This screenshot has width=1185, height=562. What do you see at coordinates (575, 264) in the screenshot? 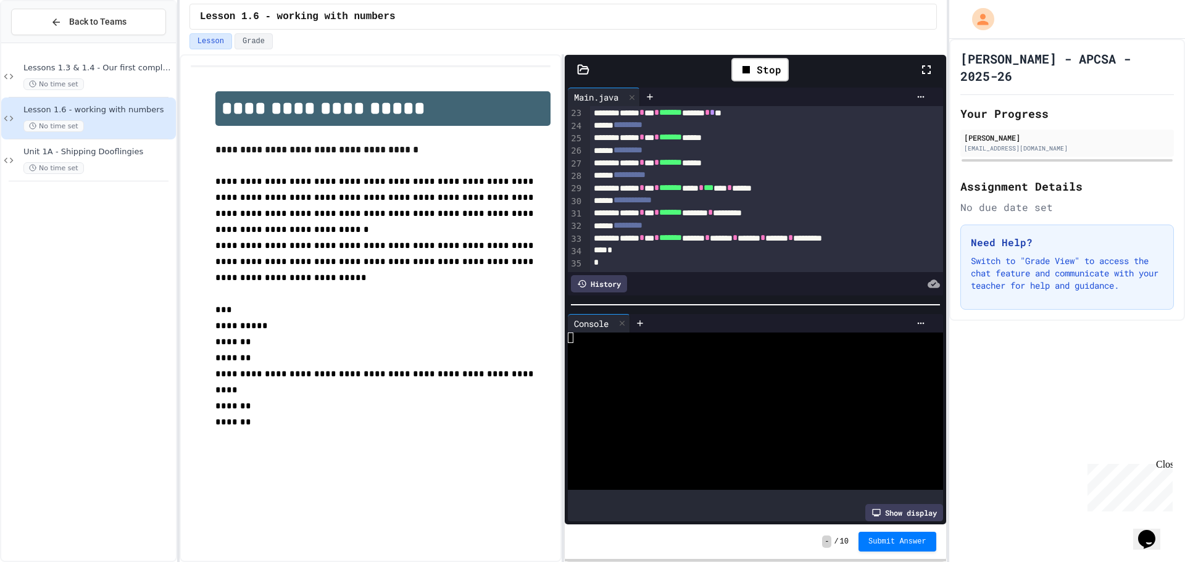
I see `div: 35` at bounding box center [575, 264].